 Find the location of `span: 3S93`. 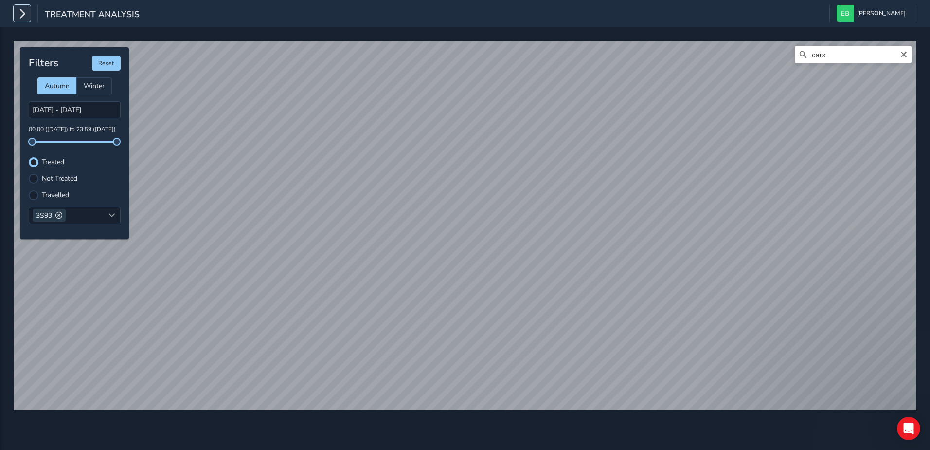

span: 3S93 is located at coordinates (44, 215).